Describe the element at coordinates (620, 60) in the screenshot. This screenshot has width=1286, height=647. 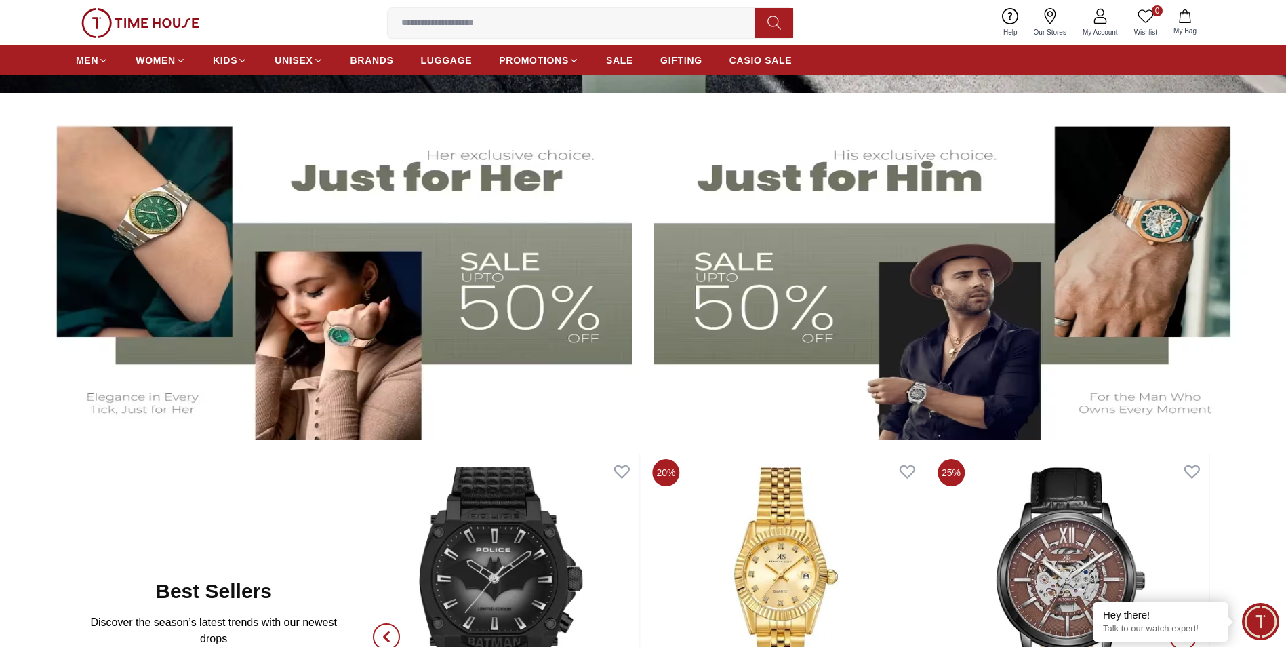
I see `span: SALE` at that location.